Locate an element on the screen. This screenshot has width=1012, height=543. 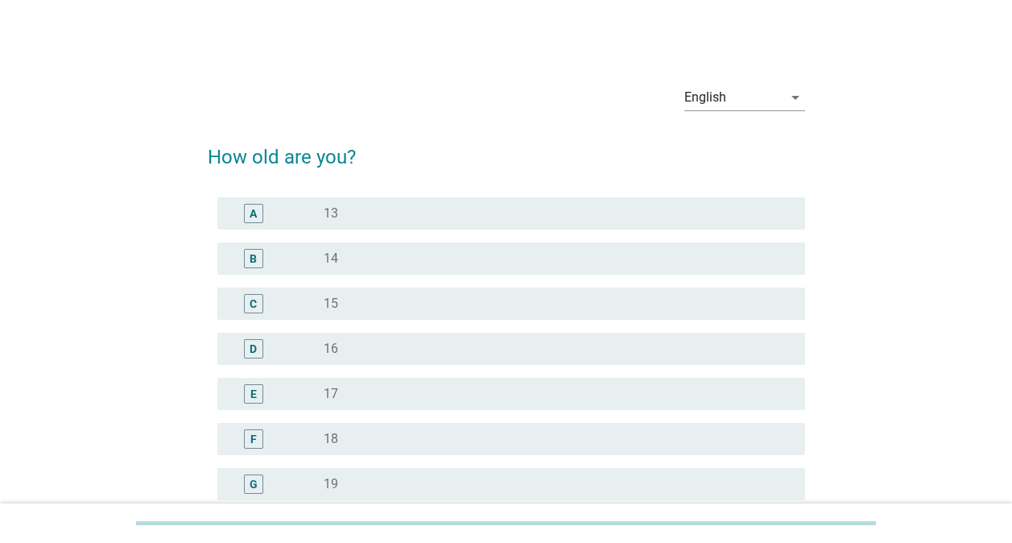
label: 14 is located at coordinates (331, 258).